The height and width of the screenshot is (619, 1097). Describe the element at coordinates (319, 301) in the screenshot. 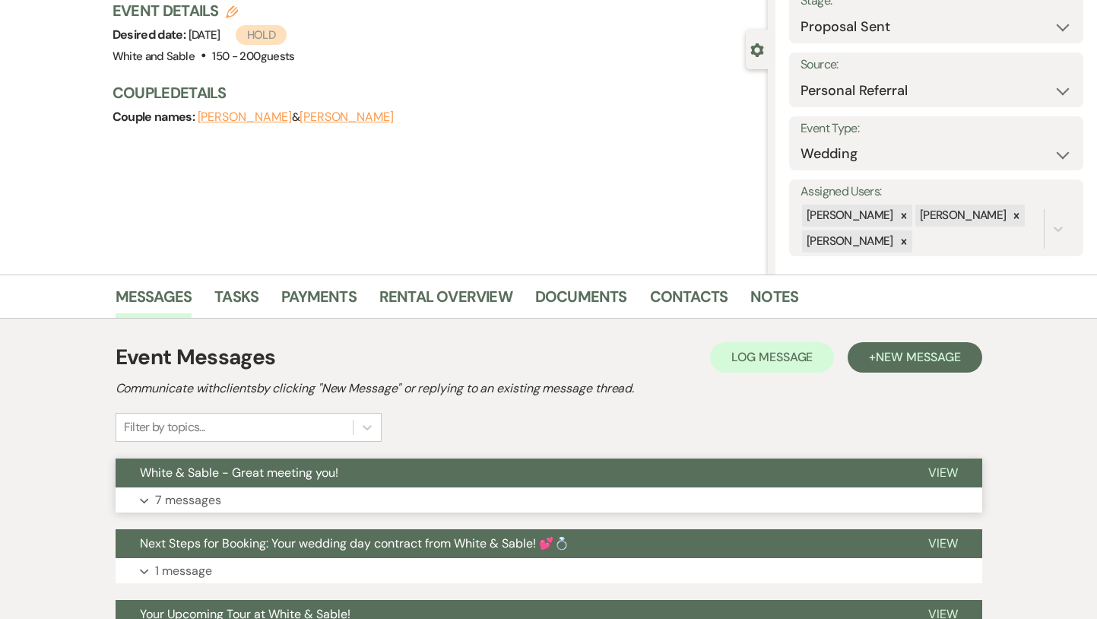

I see `a: Payments` at that location.